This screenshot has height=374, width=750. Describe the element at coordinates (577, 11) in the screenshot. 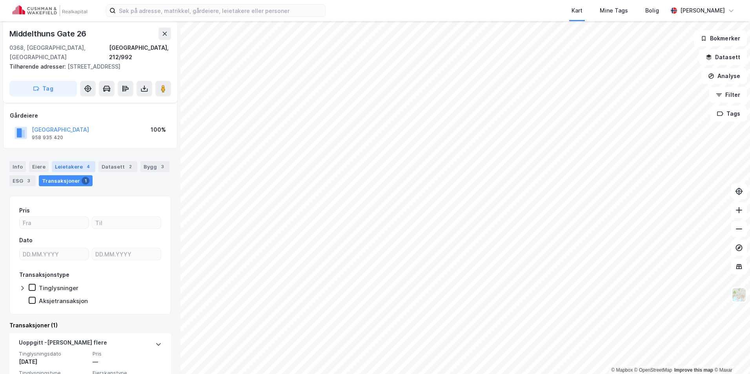

I see `div: Kart` at that location.